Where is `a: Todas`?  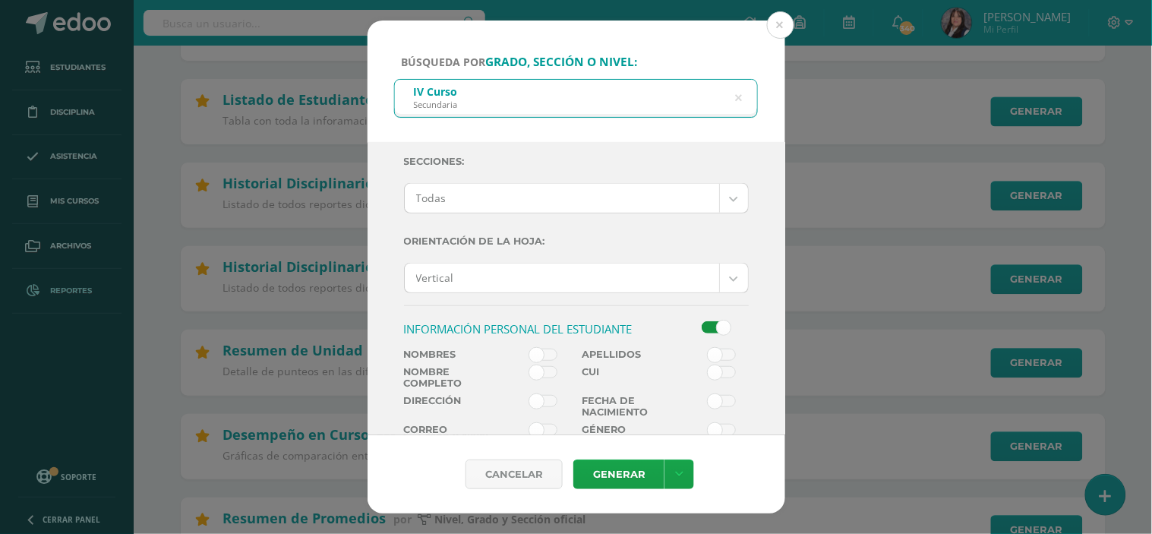 a: Todas is located at coordinates (576, 198).